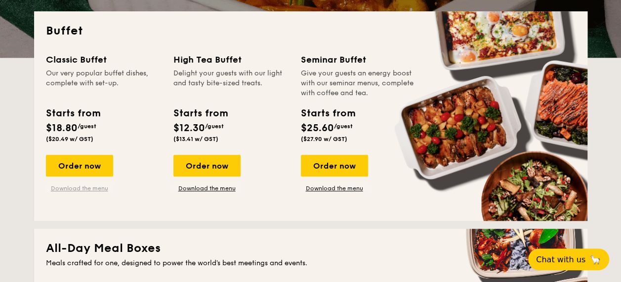  What do you see at coordinates (196, 139) in the screenshot?
I see `span: ($13.41 w/ GST)` at bounding box center [196, 139].